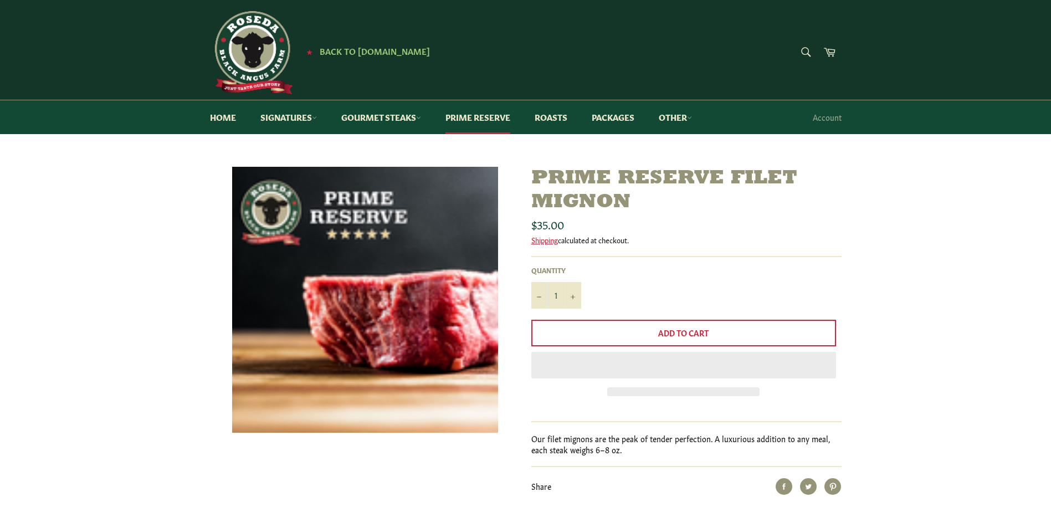 The width and height of the screenshot is (1051, 512). What do you see at coordinates (477, 117) in the screenshot?
I see `a: Prime Reserve` at bounding box center [477, 117].